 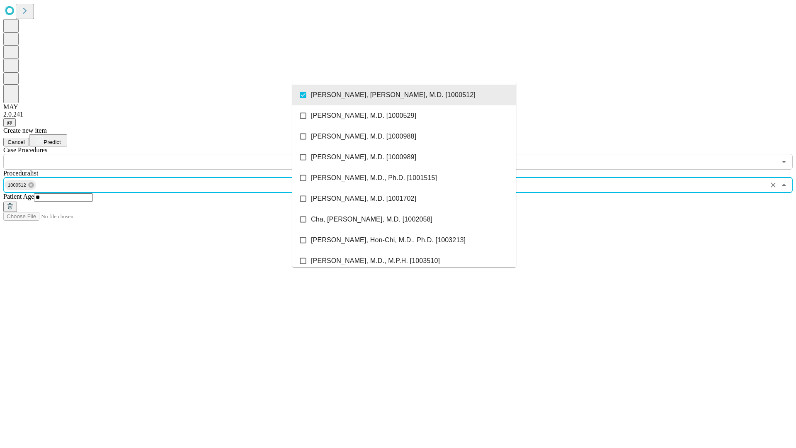 I want to click on div: 1000512, so click(x=20, y=185).